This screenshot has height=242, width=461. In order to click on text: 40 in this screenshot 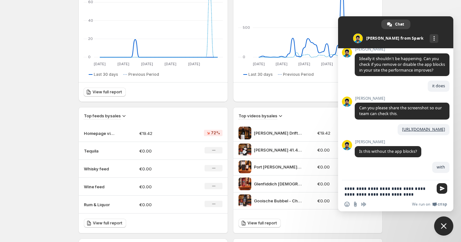, I will do `click(91, 20)`.